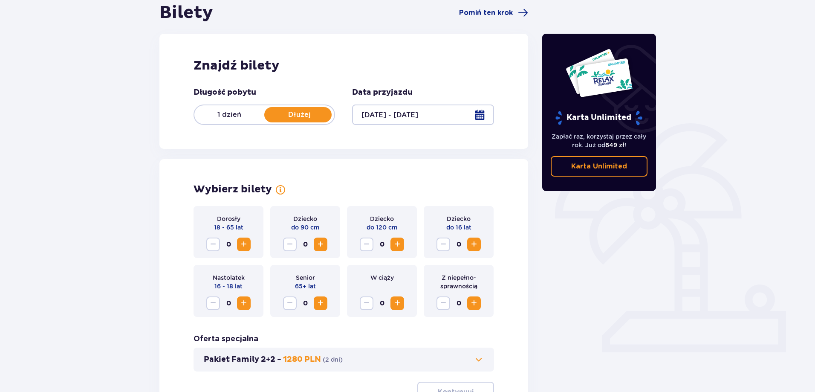 The width and height of the screenshot is (815, 392). I want to click on h2: Znajdź bilety, so click(344, 66).